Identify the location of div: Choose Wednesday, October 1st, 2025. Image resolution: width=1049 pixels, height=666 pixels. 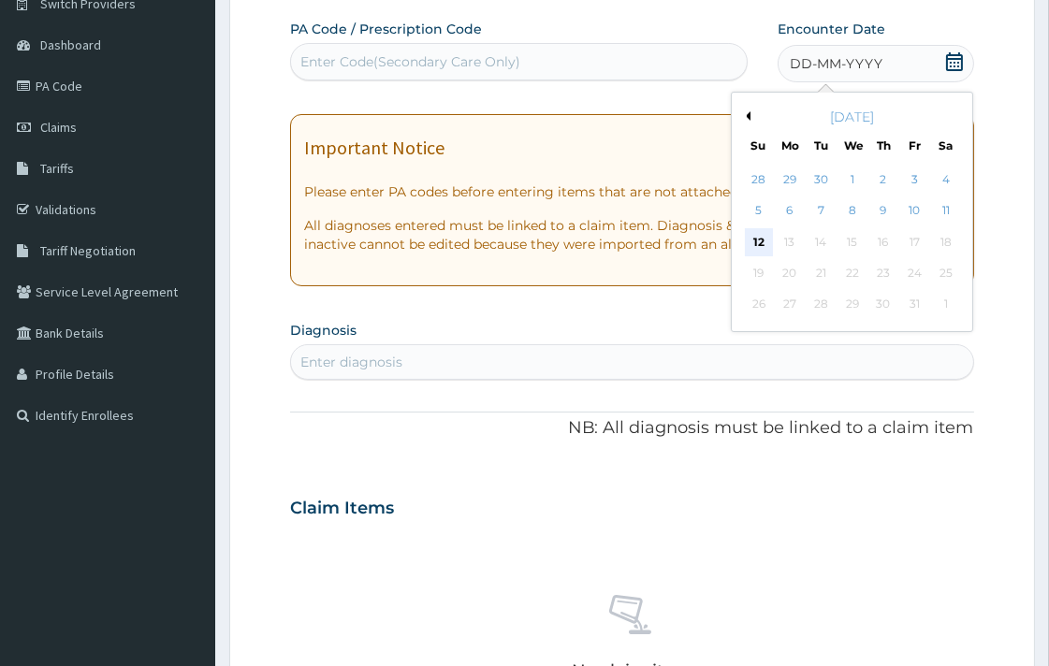
(852, 180).